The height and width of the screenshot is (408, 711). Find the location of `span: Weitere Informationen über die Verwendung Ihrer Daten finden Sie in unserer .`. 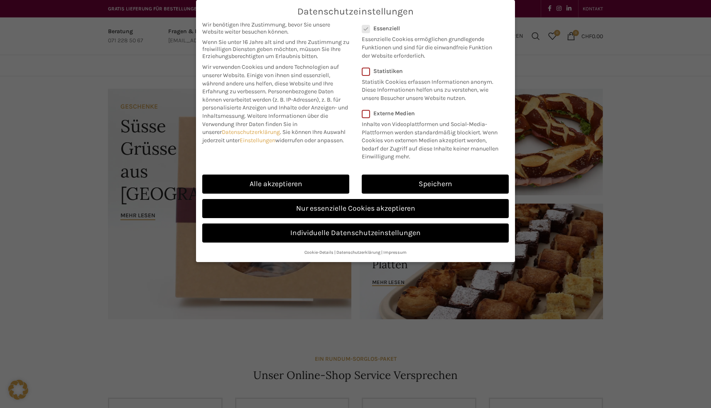

span: Weitere Informationen über die Verwendung Ihrer Daten finden Sie in unserer . is located at coordinates (265, 124).